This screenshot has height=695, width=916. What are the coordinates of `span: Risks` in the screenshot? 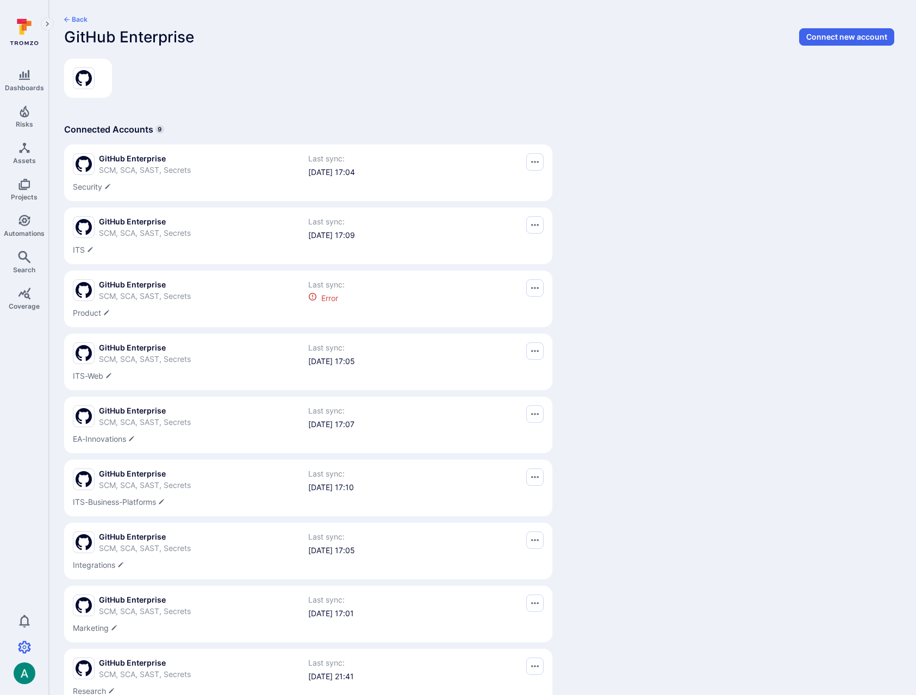 It's located at (24, 124).